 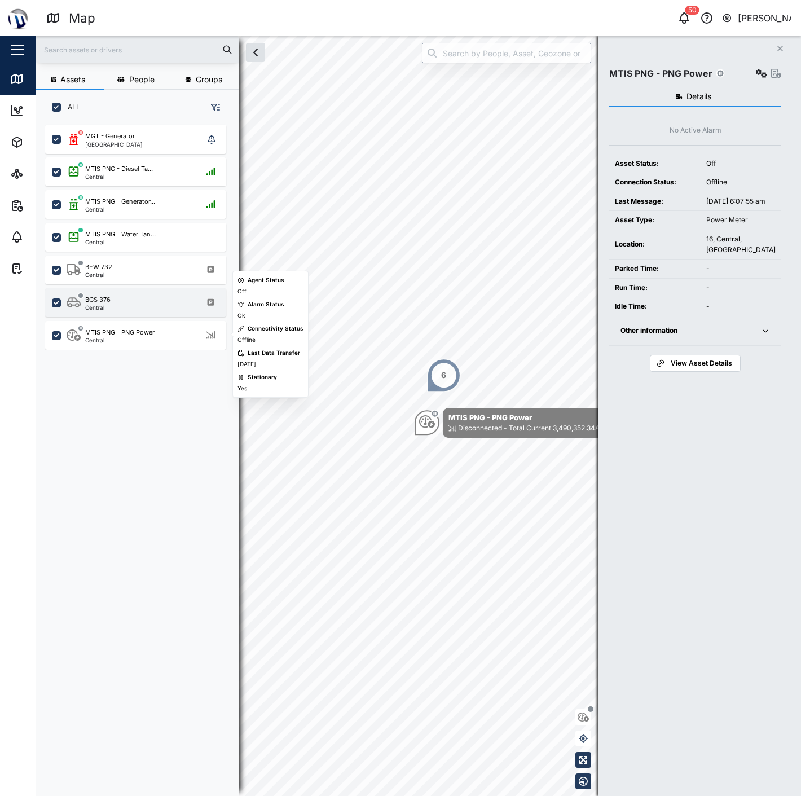 What do you see at coordinates (506, 53) in the screenshot?
I see `input: Search by People, Asset, Geozone or Place` at bounding box center [506, 53].